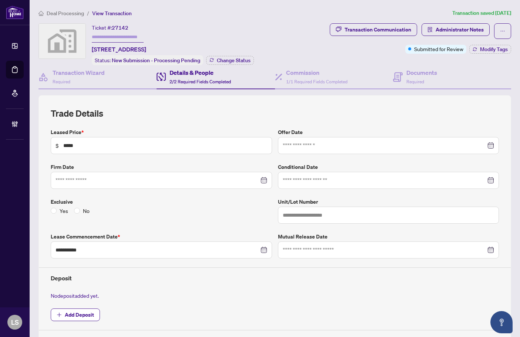 This screenshot has width=520, height=337. Describe the element at coordinates (75, 295) in the screenshot. I see `span: No deposit added yet.` at that location.